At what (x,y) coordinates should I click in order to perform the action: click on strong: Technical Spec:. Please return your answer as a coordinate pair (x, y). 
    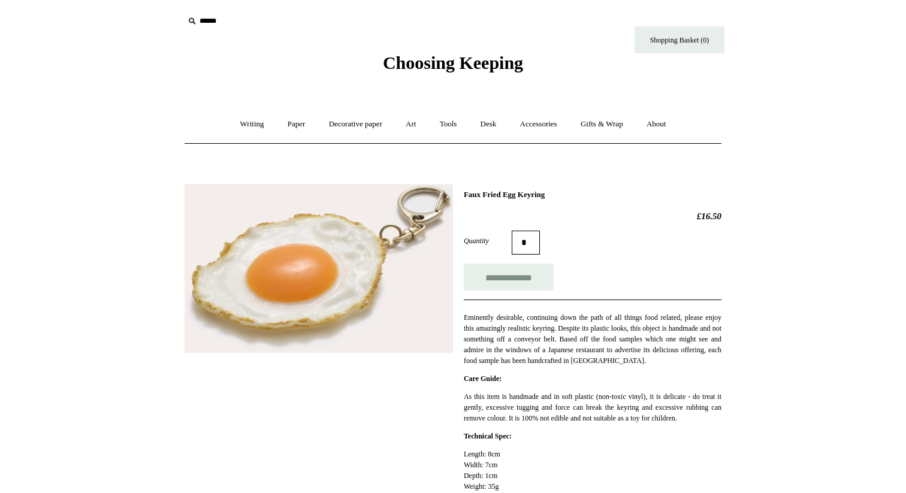
    Looking at the image, I should click on (488, 436).